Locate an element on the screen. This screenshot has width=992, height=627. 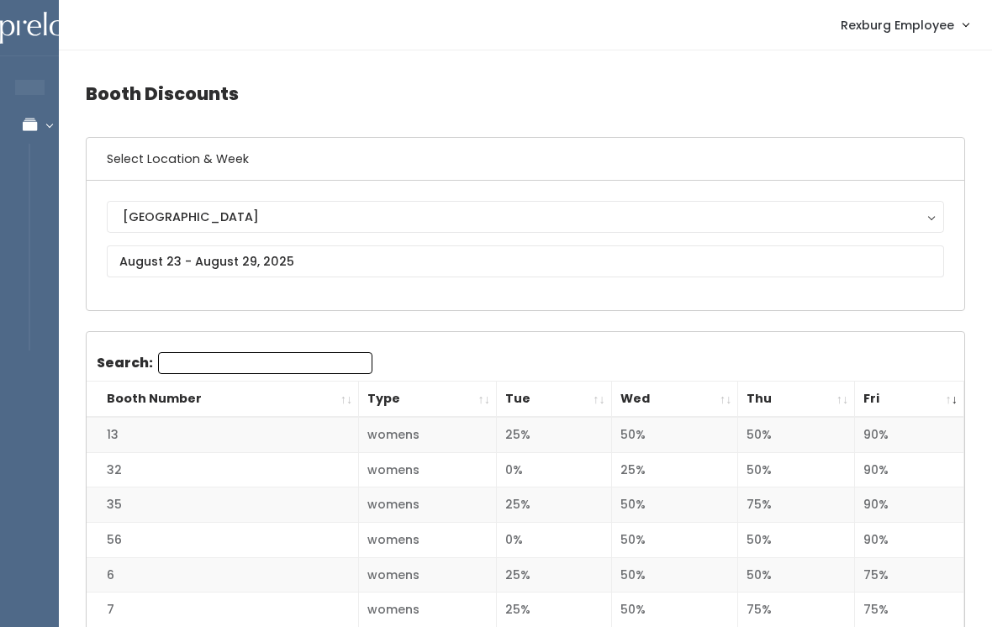
h6: Select Location & Week is located at coordinates (525, 159).